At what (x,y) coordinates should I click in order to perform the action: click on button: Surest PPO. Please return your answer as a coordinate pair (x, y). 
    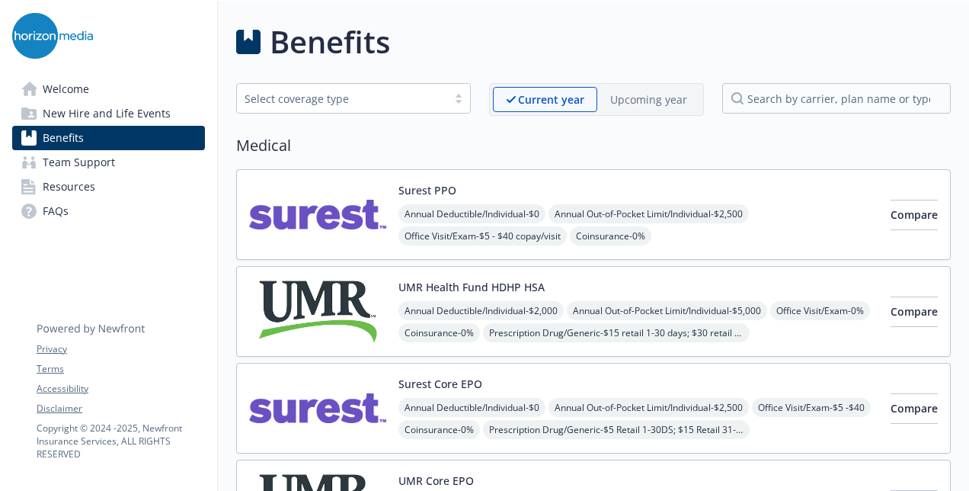
    Looking at the image, I should click on (428, 190).